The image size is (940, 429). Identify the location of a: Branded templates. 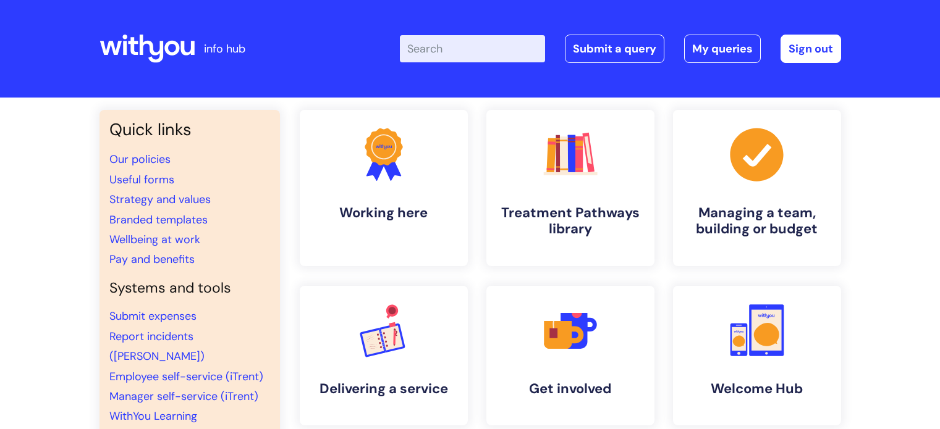
(158, 220).